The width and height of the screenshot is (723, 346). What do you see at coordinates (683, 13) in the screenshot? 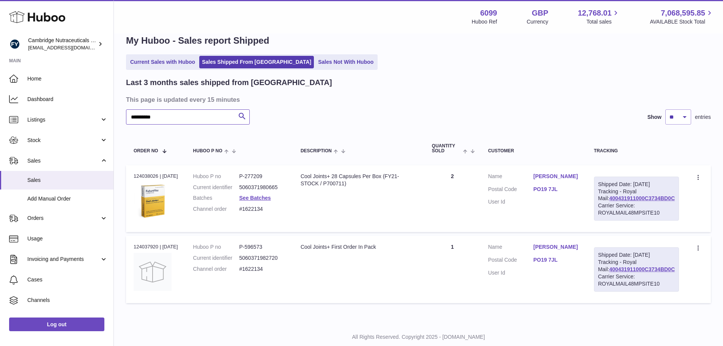
I see `span: 7,068,595.85` at bounding box center [683, 13].